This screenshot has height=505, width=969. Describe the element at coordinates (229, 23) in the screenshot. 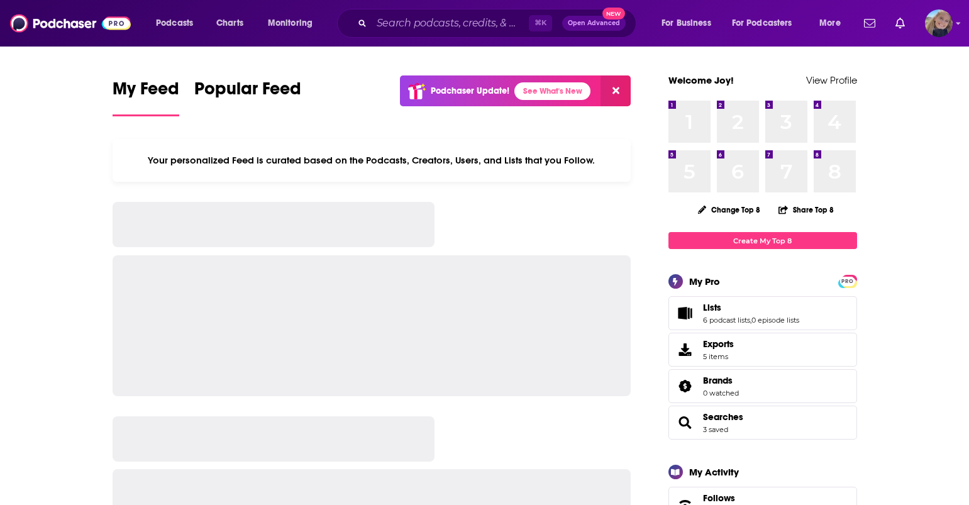

I see `a: Charts` at that location.